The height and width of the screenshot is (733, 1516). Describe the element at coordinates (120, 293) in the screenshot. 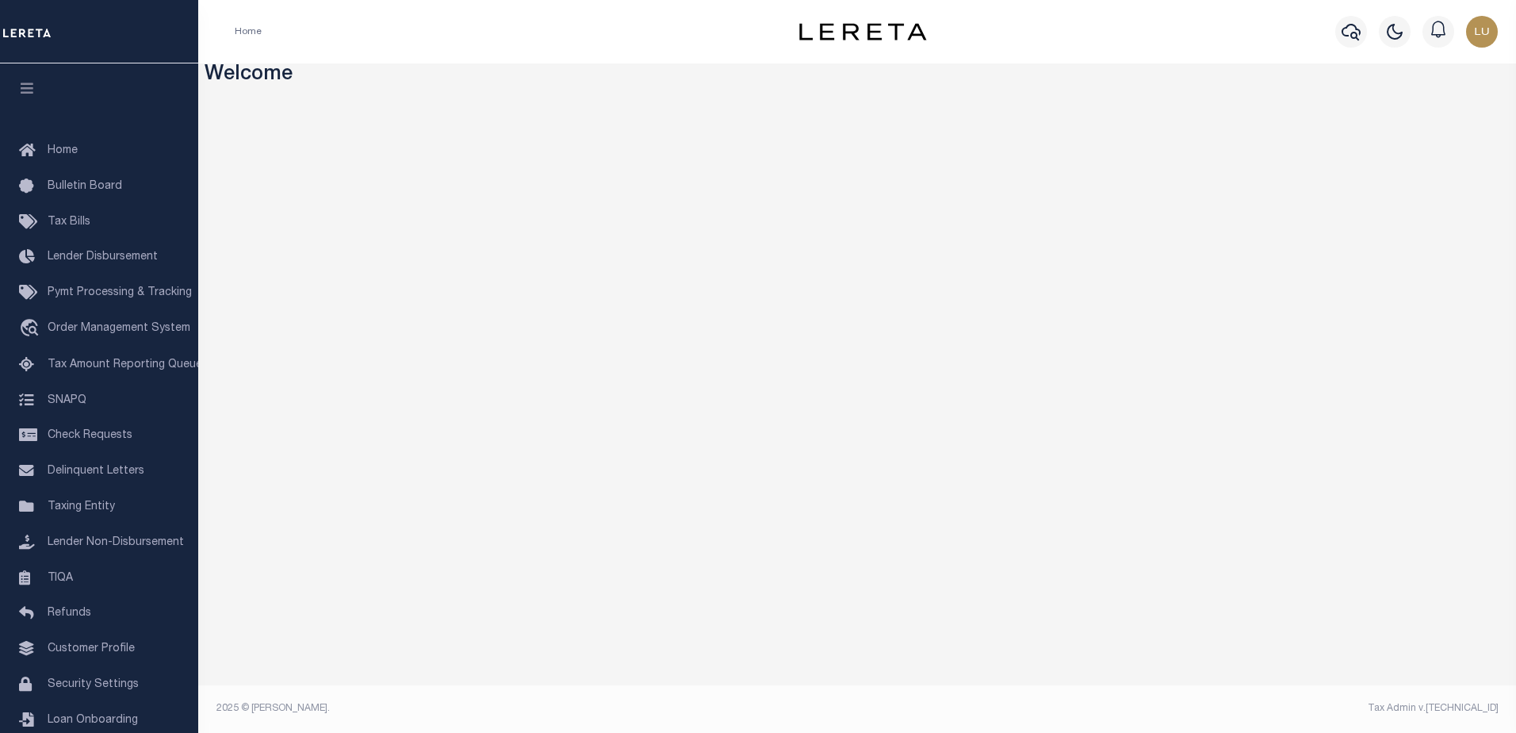

I see `span: Pymt Processing & Tracking` at that location.